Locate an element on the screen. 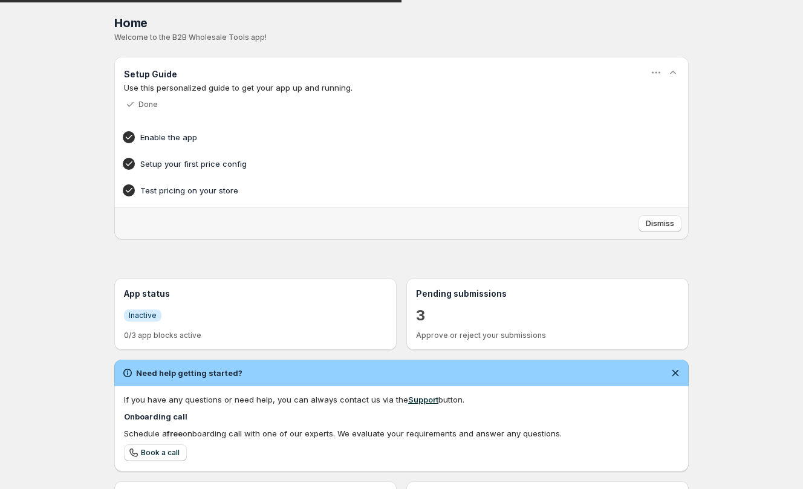 The height and width of the screenshot is (489, 803). span: Dismiss is located at coordinates (660, 224).